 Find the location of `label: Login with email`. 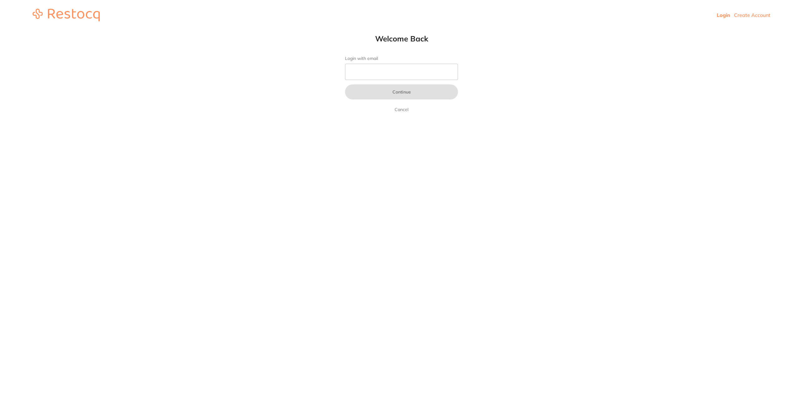

label: Login with email is located at coordinates (401, 58).